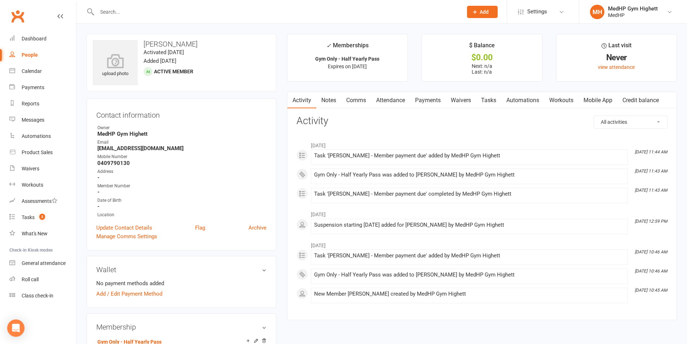 The height and width of the screenshot is (344, 687). What do you see at coordinates (640, 100) in the screenshot?
I see `a: Credit balance` at bounding box center [640, 100].